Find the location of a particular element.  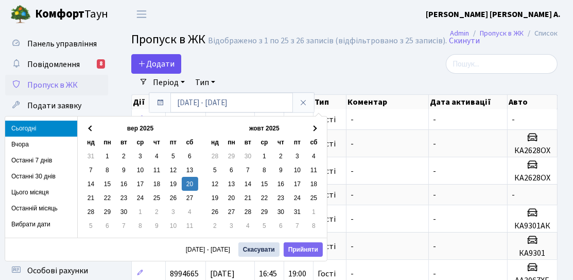

th: Дії is located at coordinates (149, 102).